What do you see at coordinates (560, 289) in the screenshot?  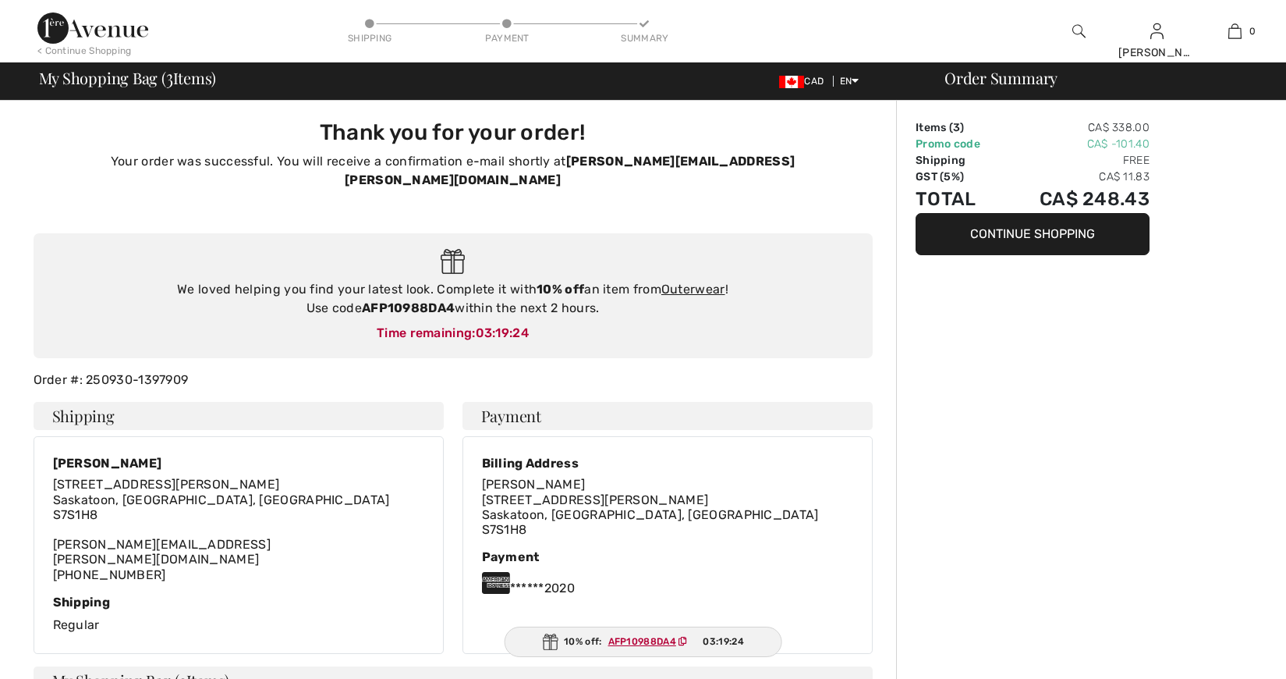 I see `strong: 10% off` at bounding box center [560, 289].